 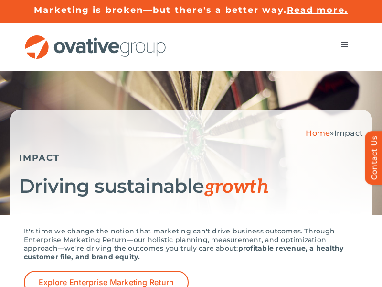 What do you see at coordinates (96, 38) in the screenshot?
I see `a: OG_Full_horizontal_RGB` at bounding box center [96, 38].